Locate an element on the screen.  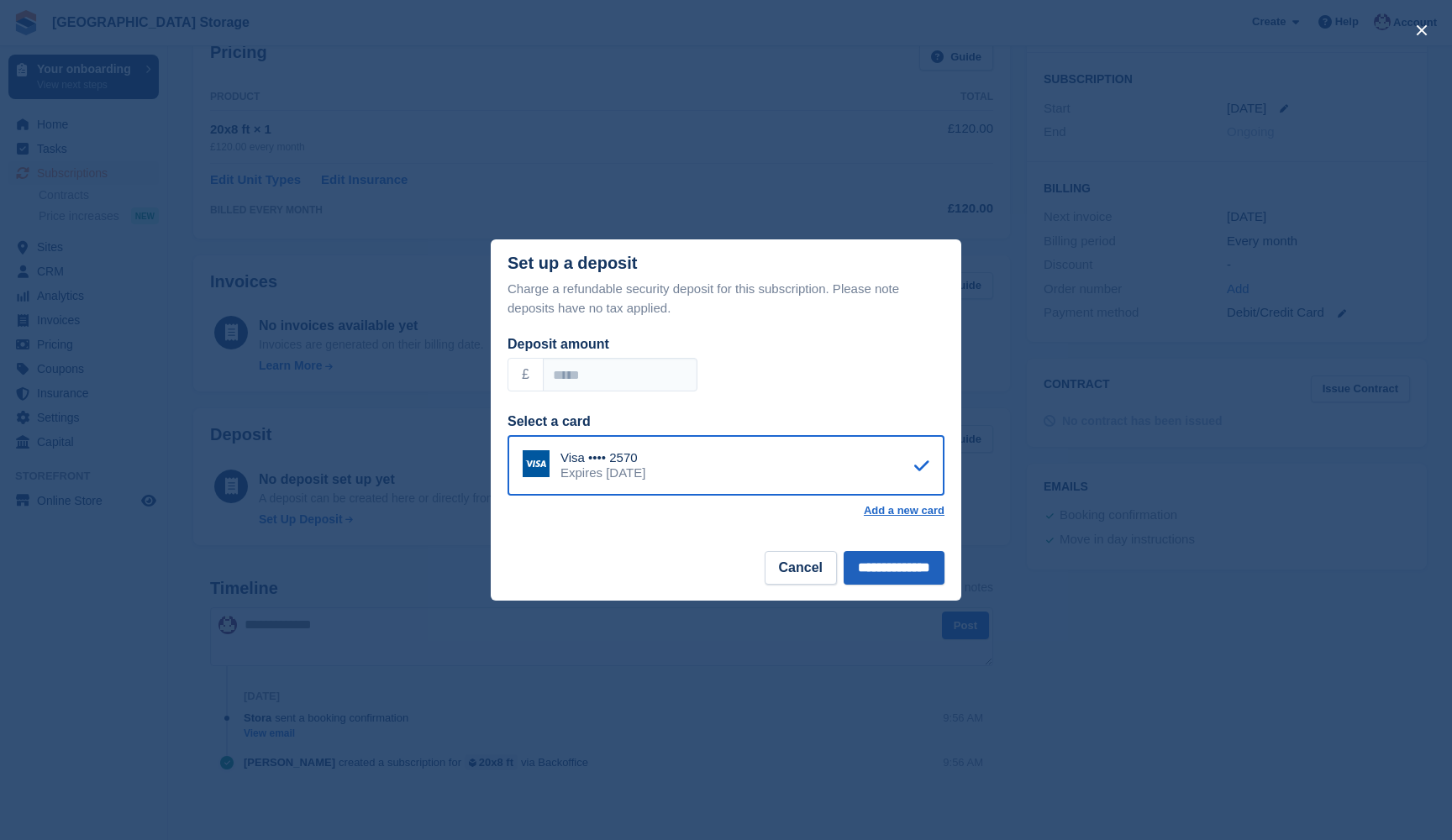
div: Set up a deposit is located at coordinates (572, 263).